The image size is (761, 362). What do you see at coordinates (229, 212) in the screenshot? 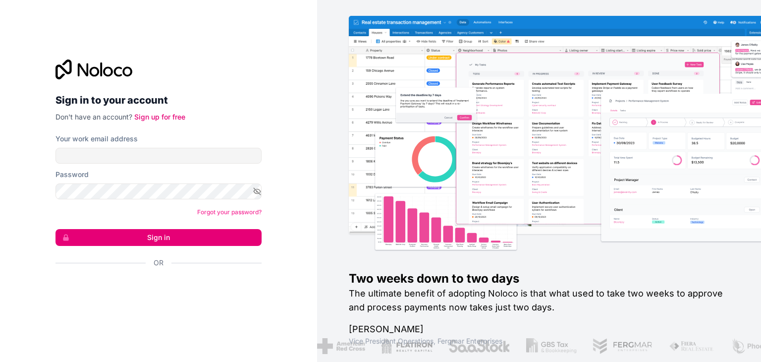
I see `a: Forgot your password?` at bounding box center [229, 212].